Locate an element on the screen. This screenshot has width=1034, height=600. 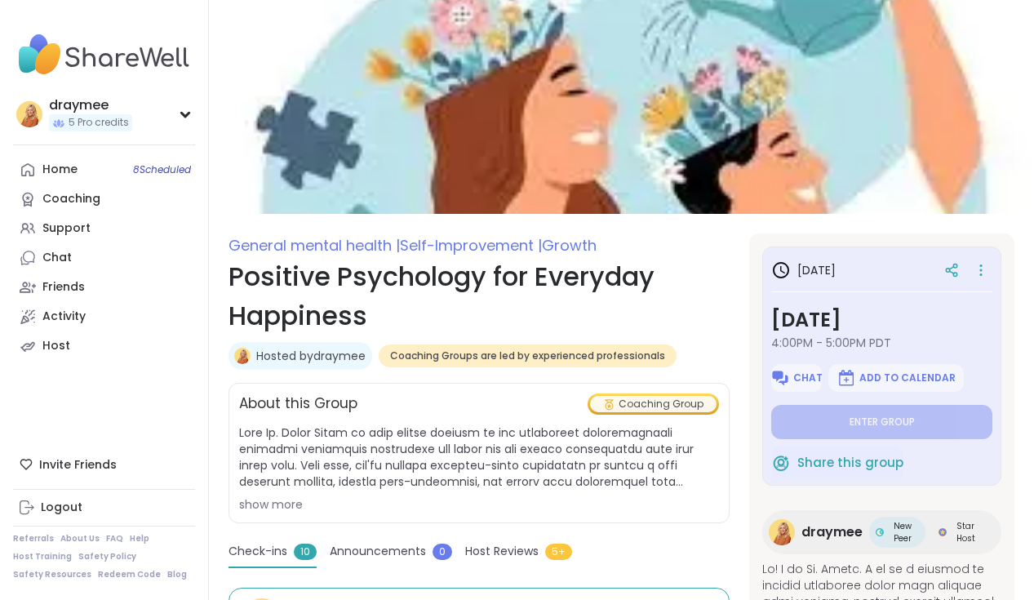
a: Coaching is located at coordinates (104, 199).